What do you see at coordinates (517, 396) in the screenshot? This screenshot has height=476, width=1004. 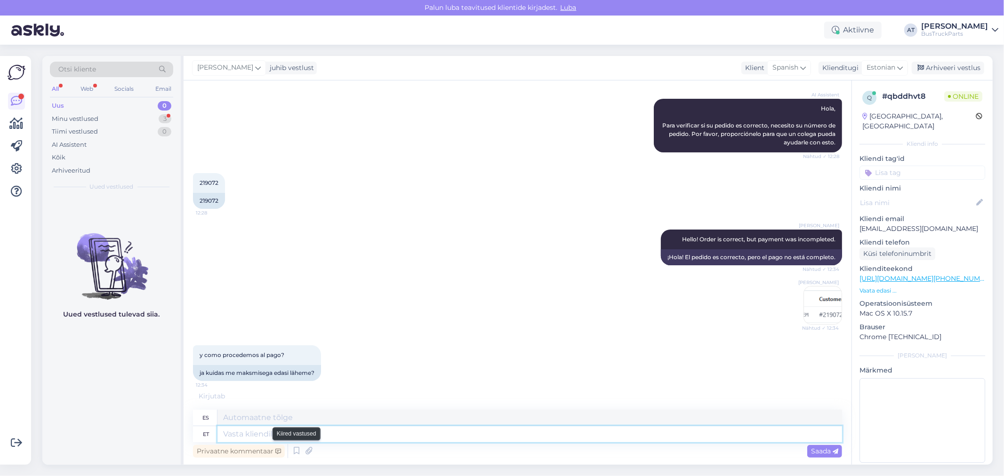 I see `div: Kirjutab` at bounding box center [517, 396].